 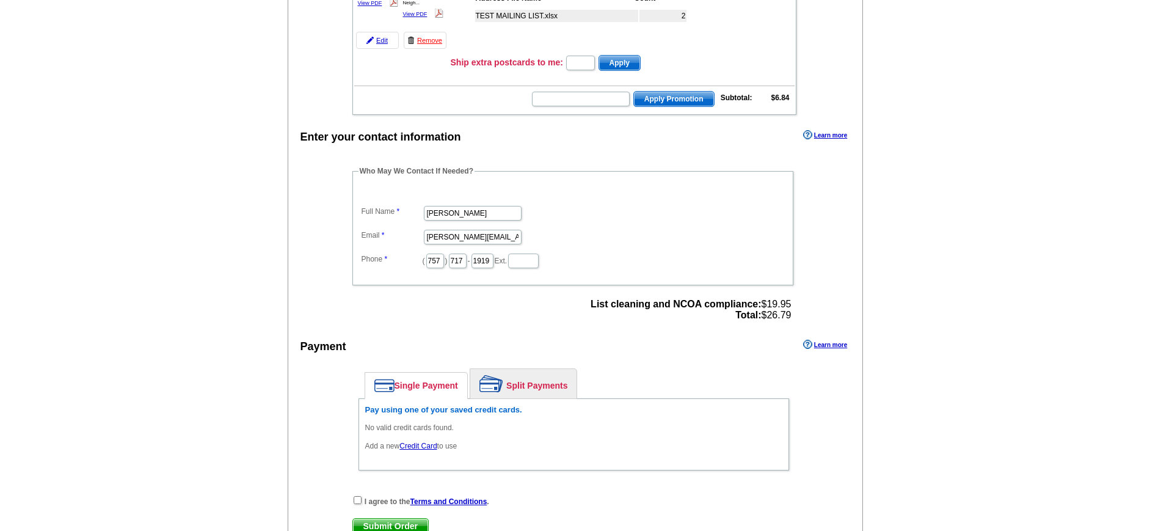 I want to click on div: Payment, so click(x=323, y=346).